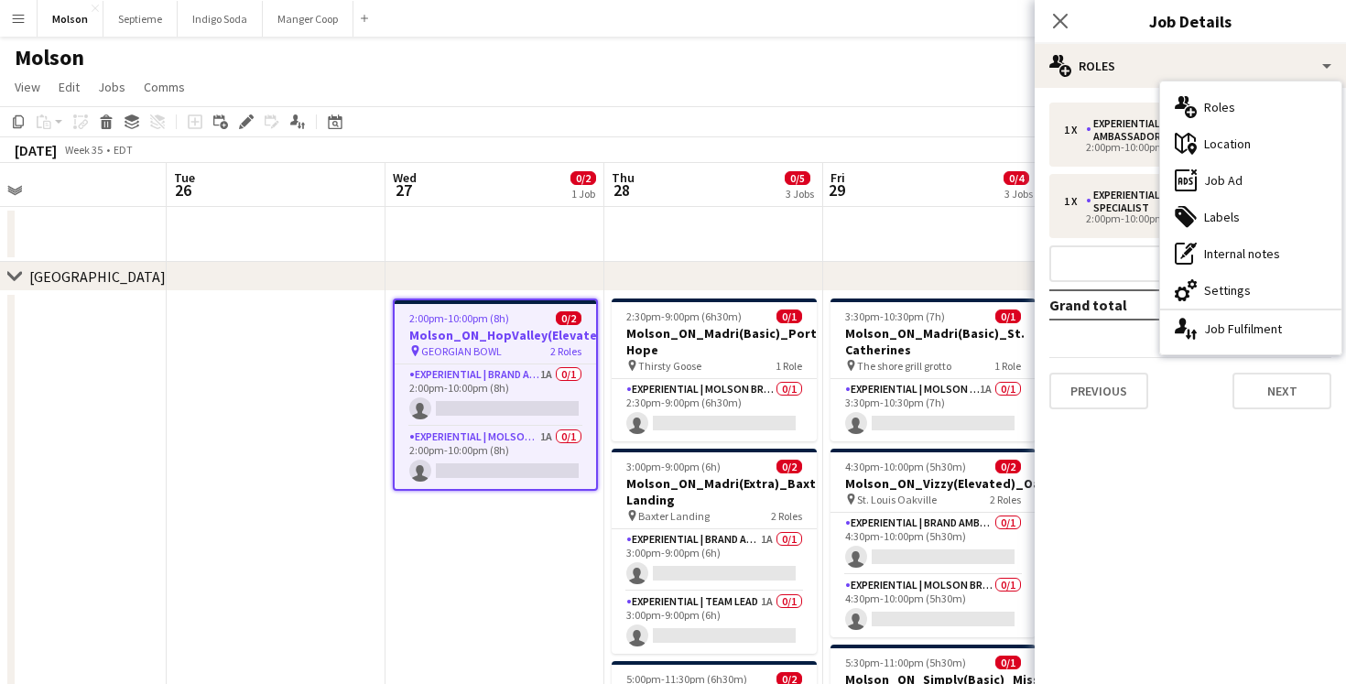 This screenshot has width=1346, height=684. I want to click on span: Thu, so click(623, 178).